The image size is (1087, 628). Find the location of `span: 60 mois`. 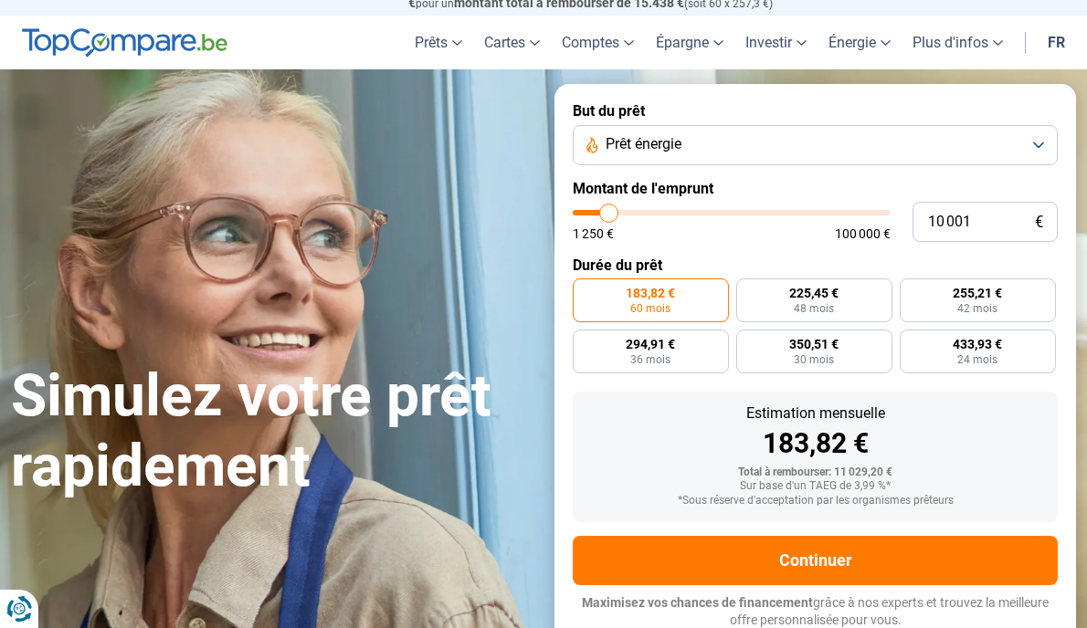

span: 60 mois is located at coordinates (650, 309).